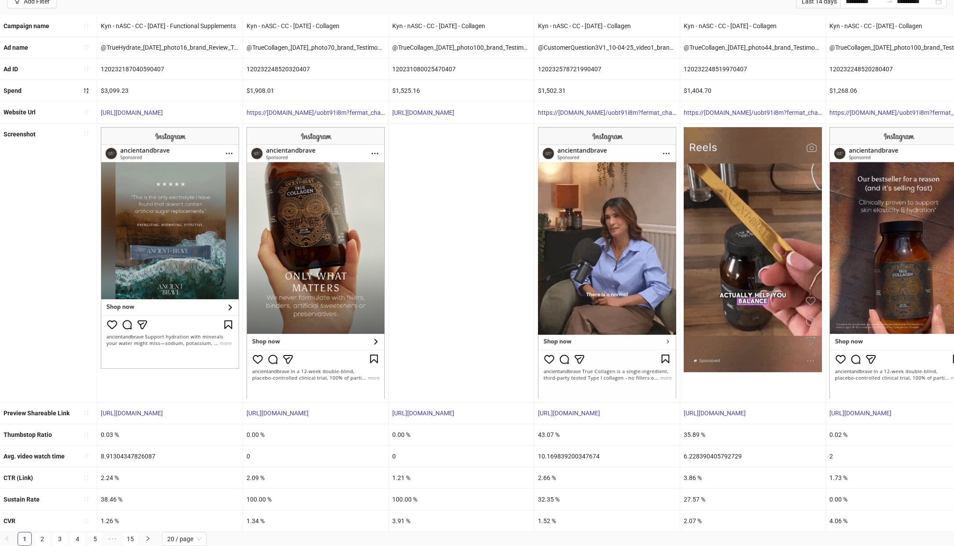 This screenshot has height=546, width=954. Describe the element at coordinates (170, 248) in the screenshot. I see `img: Screenshot 120232187040590407` at that location.